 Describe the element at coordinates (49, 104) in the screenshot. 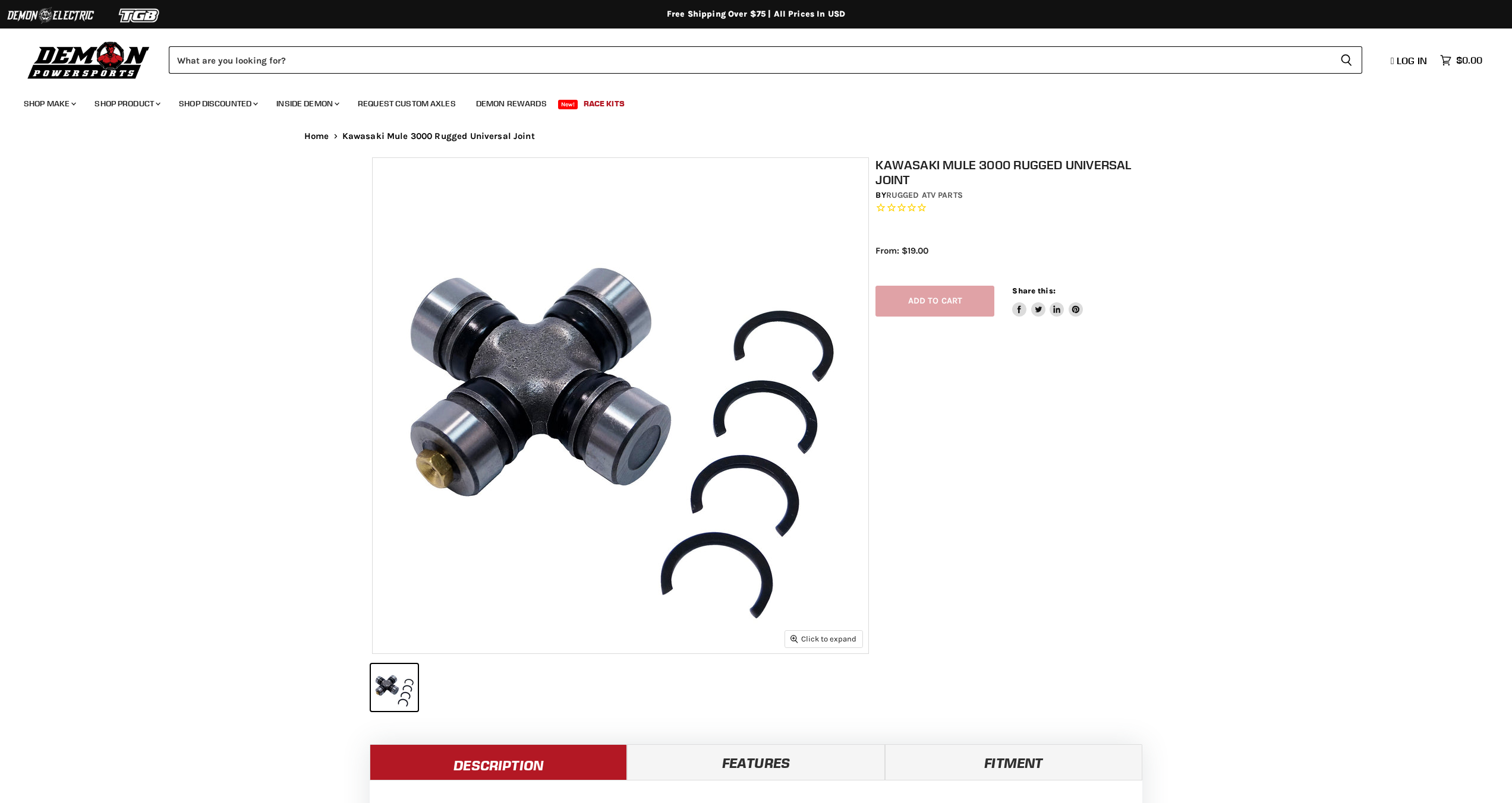

I see `a: Shop Make` at that location.